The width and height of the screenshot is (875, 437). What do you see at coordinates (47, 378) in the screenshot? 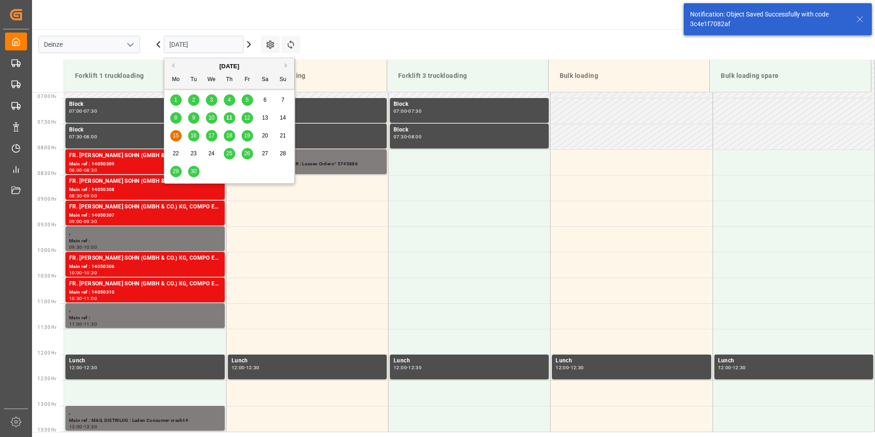
I see `span: 12:30 Hr` at bounding box center [47, 378].